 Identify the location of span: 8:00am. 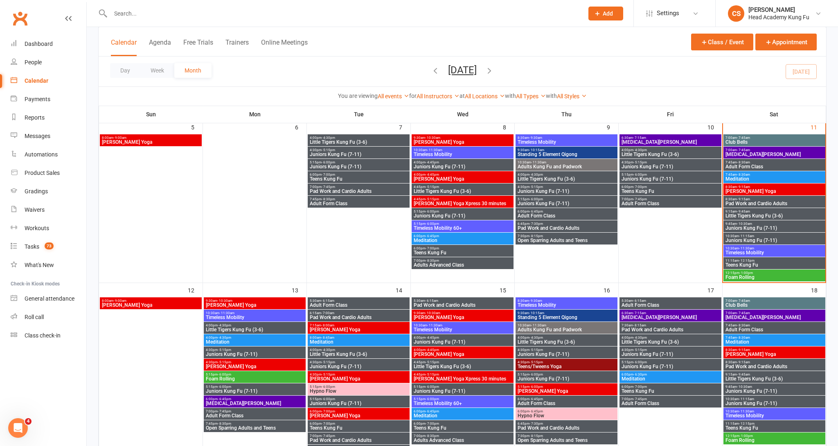
(151, 137).